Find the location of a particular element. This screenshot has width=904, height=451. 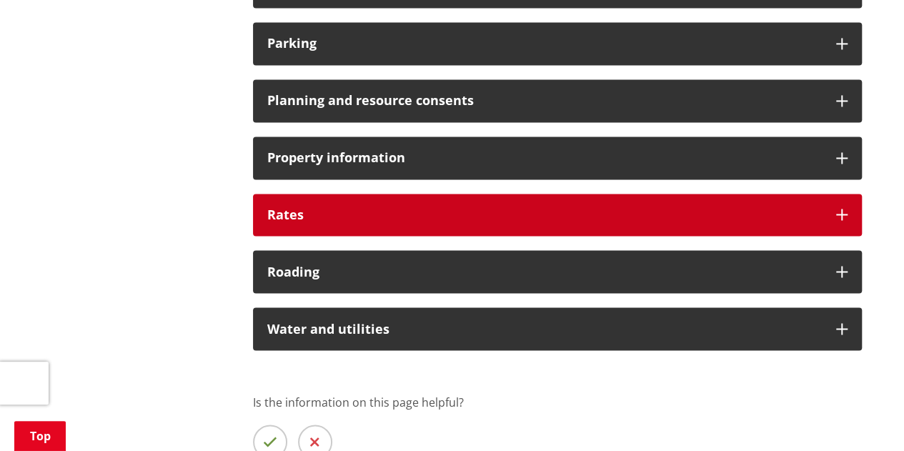

h3: Water and utilities is located at coordinates (545, 329).